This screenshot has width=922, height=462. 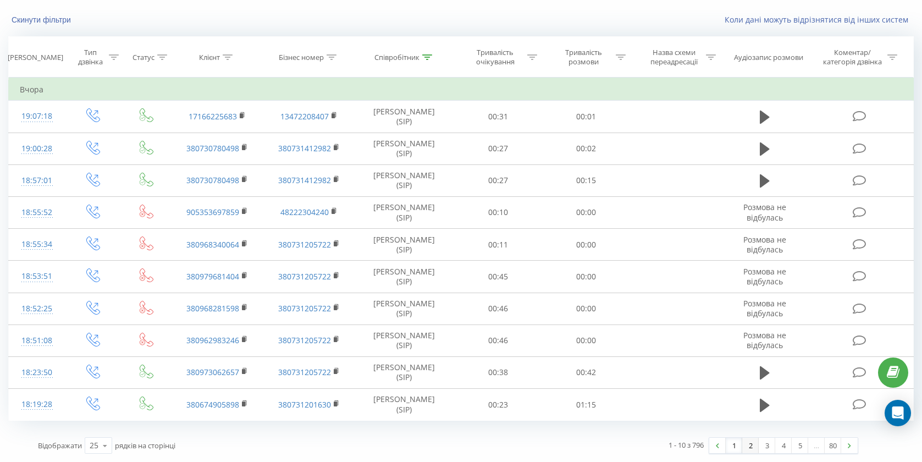 What do you see at coordinates (213, 212) in the screenshot?
I see `a: 905353697859` at bounding box center [213, 212].